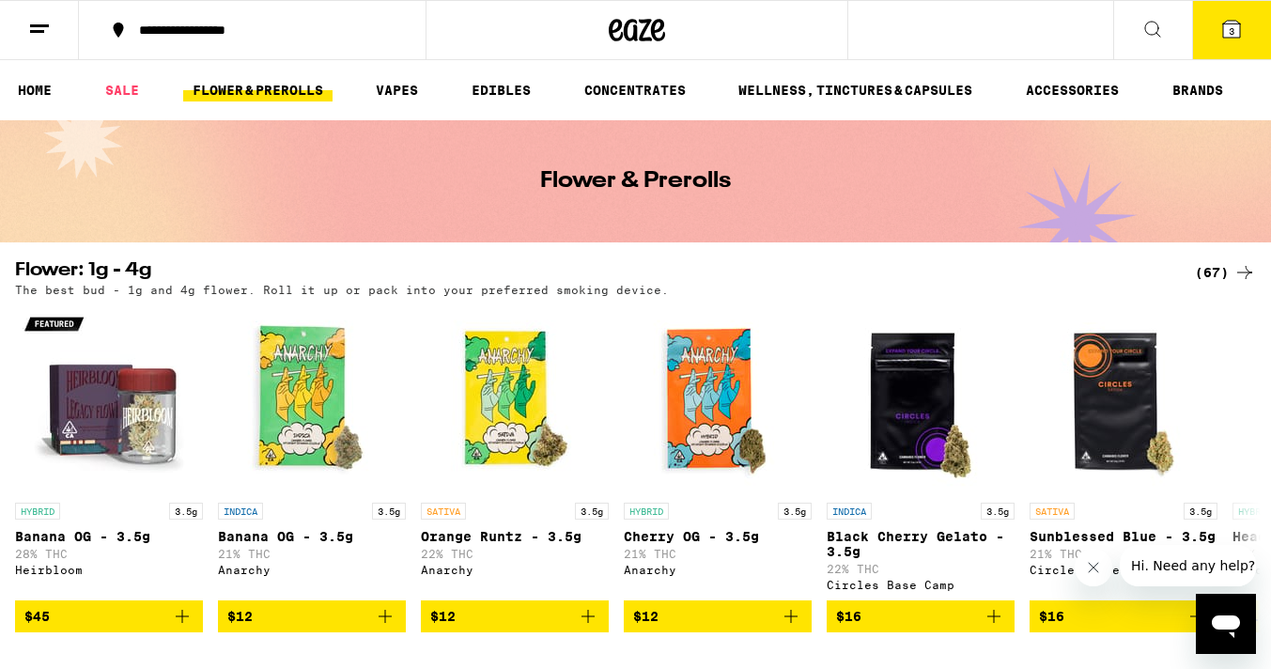 The height and width of the screenshot is (669, 1271). Describe the element at coordinates (1072, 90) in the screenshot. I see `a: ACCESSORIES` at that location.